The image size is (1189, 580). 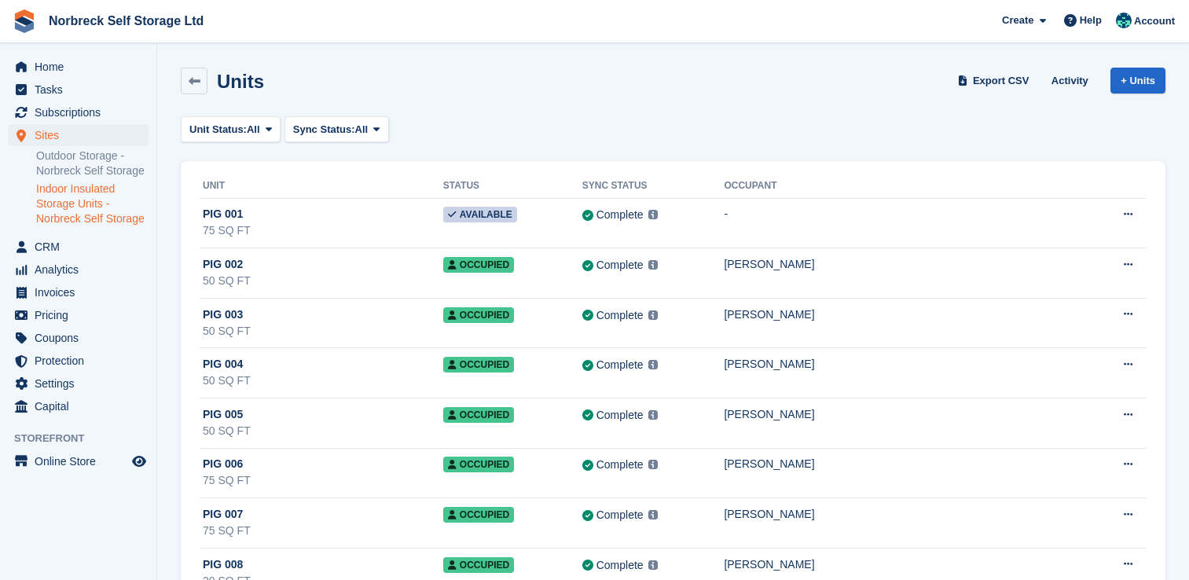 I want to click on img: Sally King, so click(x=1124, y=20).